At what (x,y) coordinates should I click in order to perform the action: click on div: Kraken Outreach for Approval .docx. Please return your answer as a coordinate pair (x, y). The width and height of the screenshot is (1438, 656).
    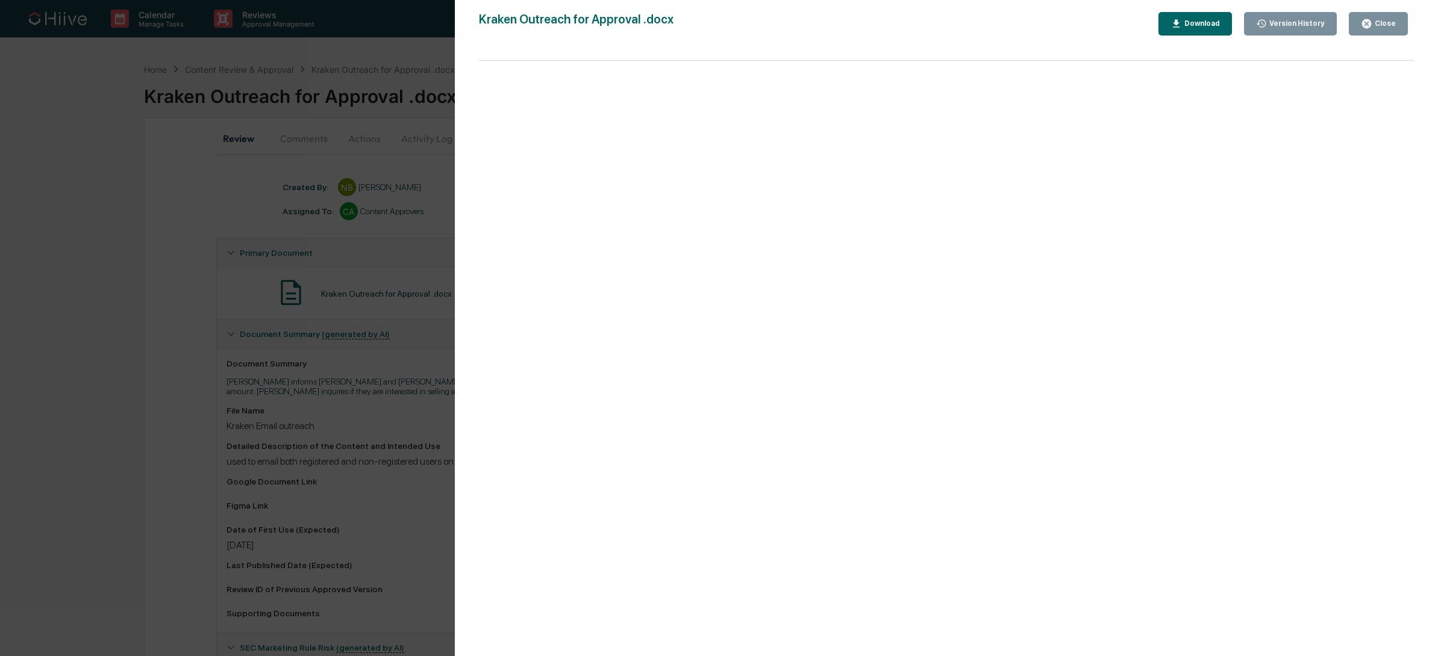
    Looking at the image, I should click on (576, 23).